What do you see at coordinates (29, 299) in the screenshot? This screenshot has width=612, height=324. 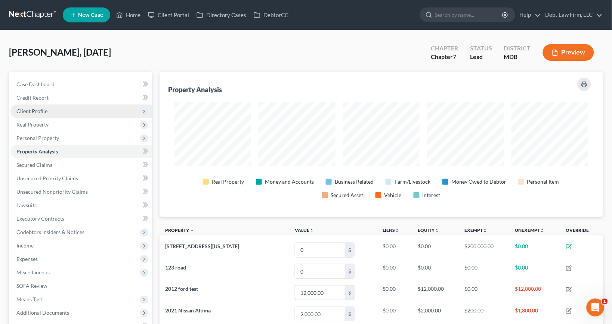 I see `span: Means Test` at bounding box center [29, 299].